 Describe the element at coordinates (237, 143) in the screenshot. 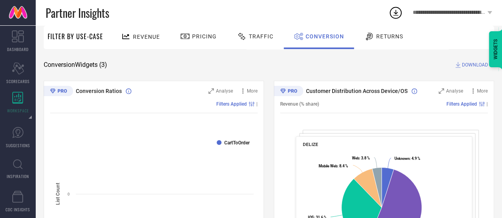

I see `text: CartToOrder` at that location.